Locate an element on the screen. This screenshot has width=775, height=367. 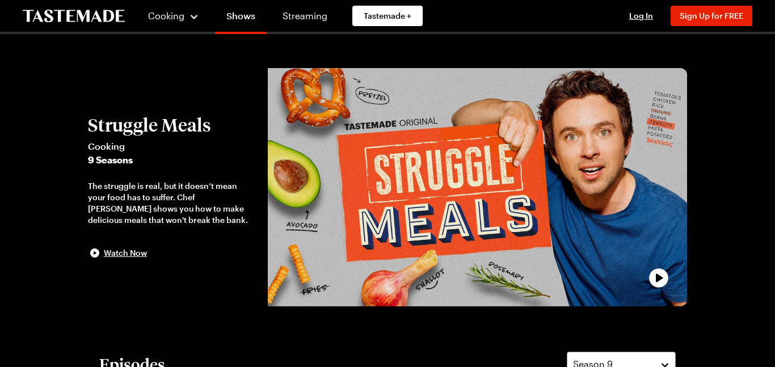
button: play trailer is located at coordinates (477, 187).